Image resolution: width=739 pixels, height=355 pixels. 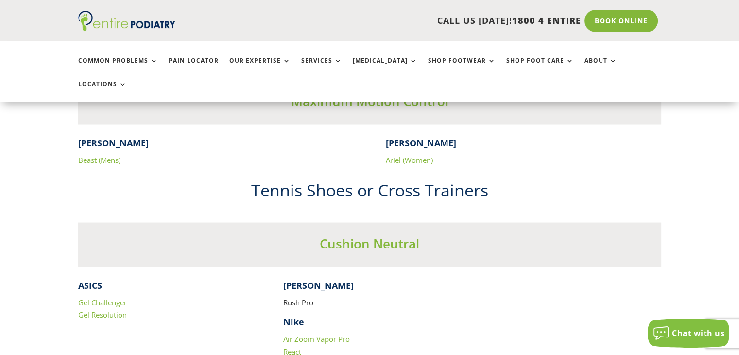 What do you see at coordinates (193, 68) in the screenshot?
I see `a: Pain Locator` at bounding box center [193, 68].